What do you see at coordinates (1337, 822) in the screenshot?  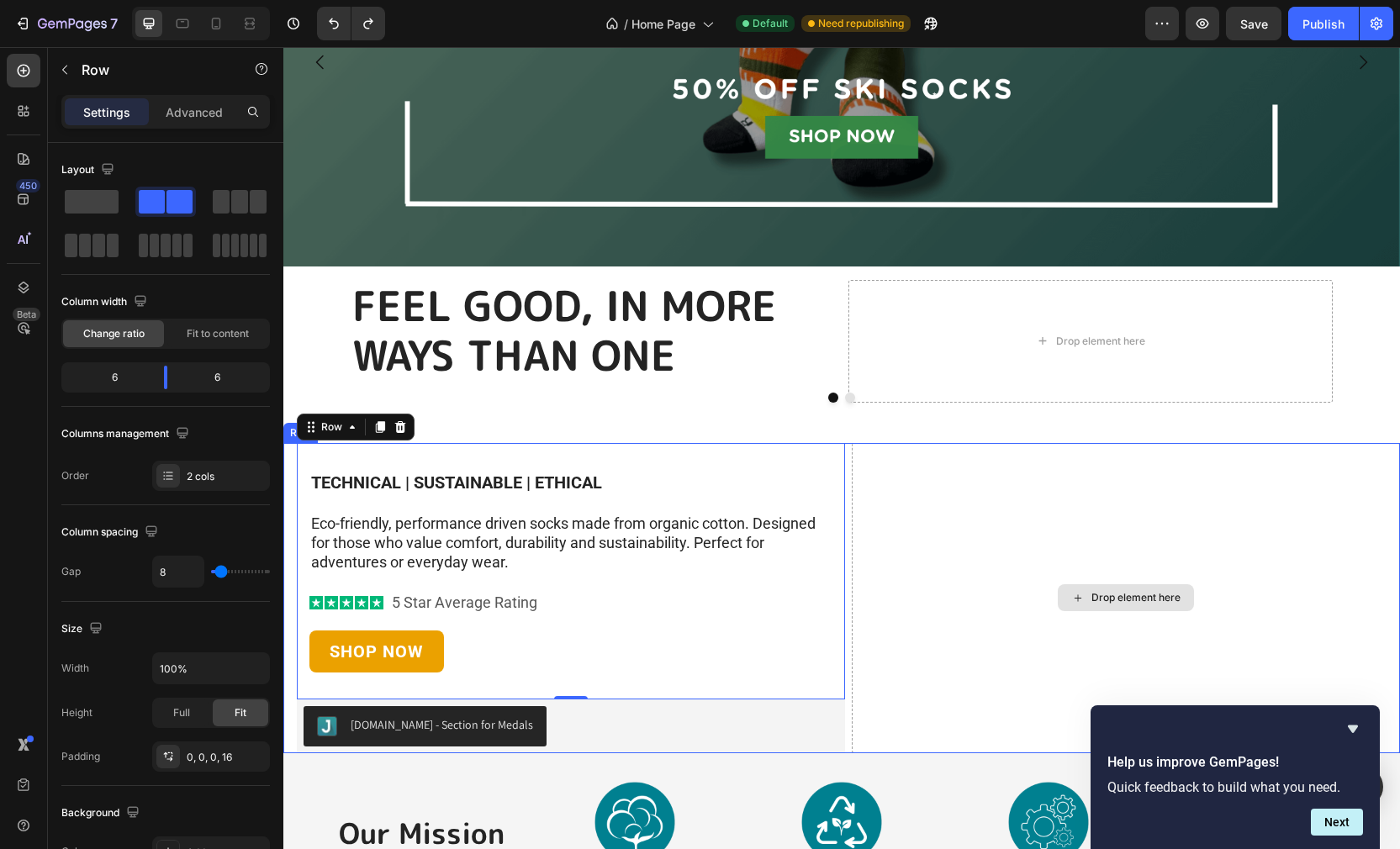 I see `button: Next question` at bounding box center [1337, 822].